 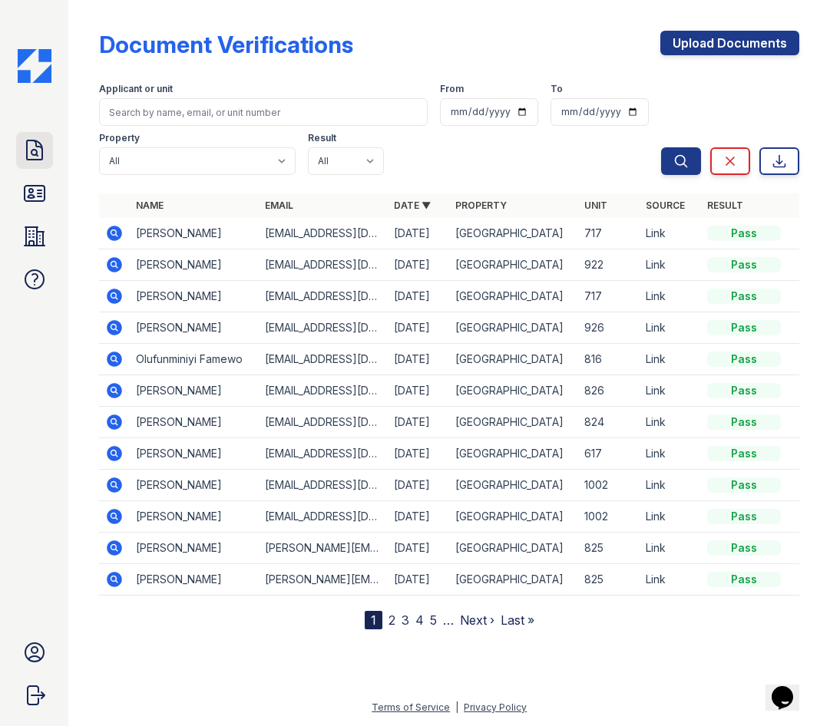 What do you see at coordinates (150, 205) in the screenshot?
I see `a: Name` at bounding box center [150, 205].